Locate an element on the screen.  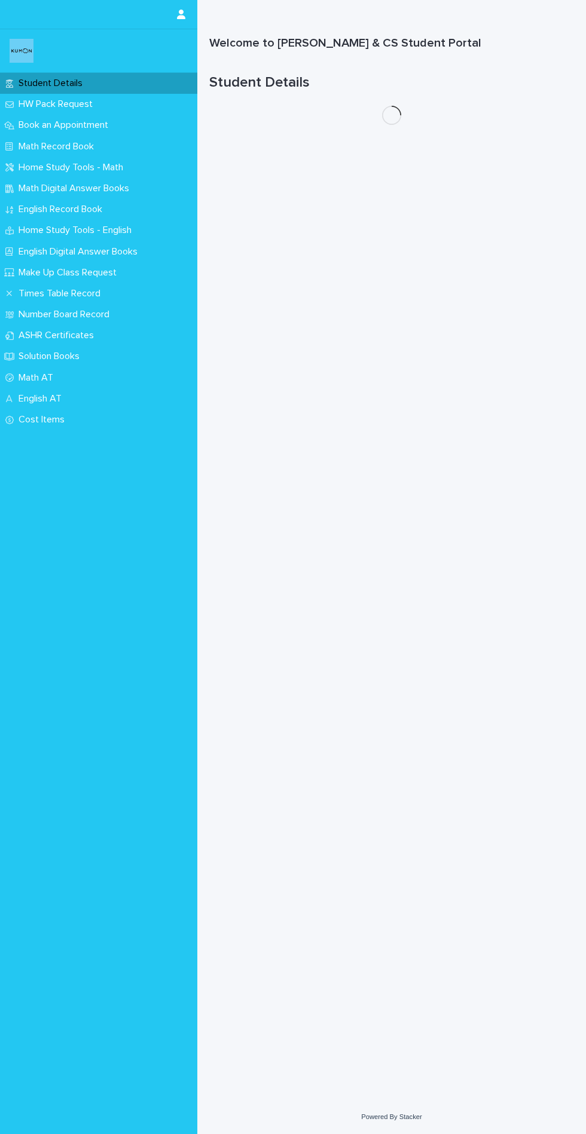
p: Home Study Tools - Math is located at coordinates (73, 167).